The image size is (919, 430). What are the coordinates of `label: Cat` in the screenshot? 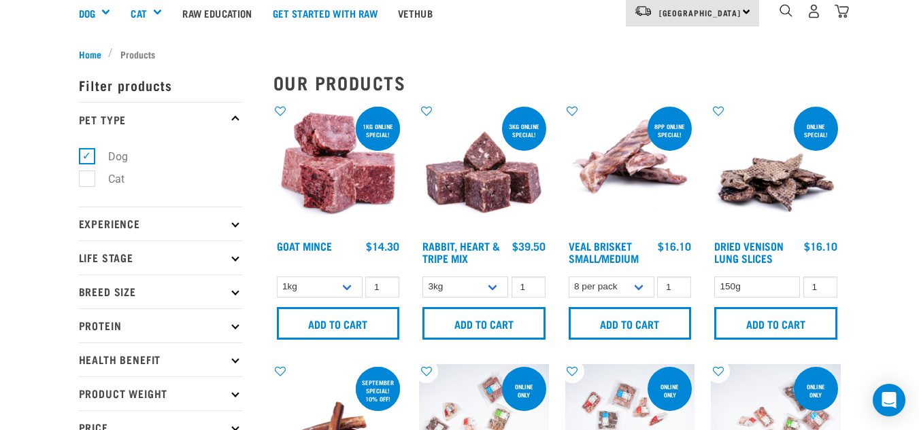 It's located at (108, 179).